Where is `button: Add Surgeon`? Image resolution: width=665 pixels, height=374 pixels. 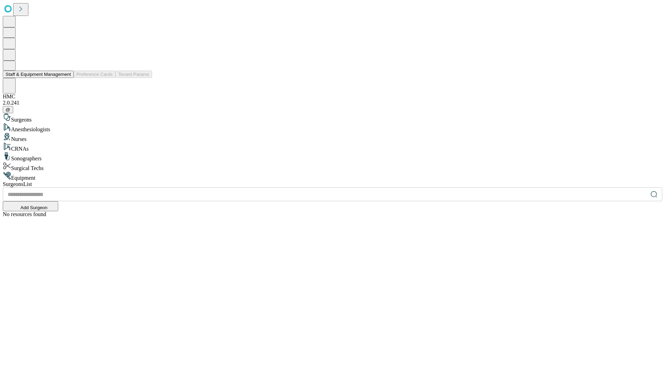 button: Add Surgeon is located at coordinates (30, 206).